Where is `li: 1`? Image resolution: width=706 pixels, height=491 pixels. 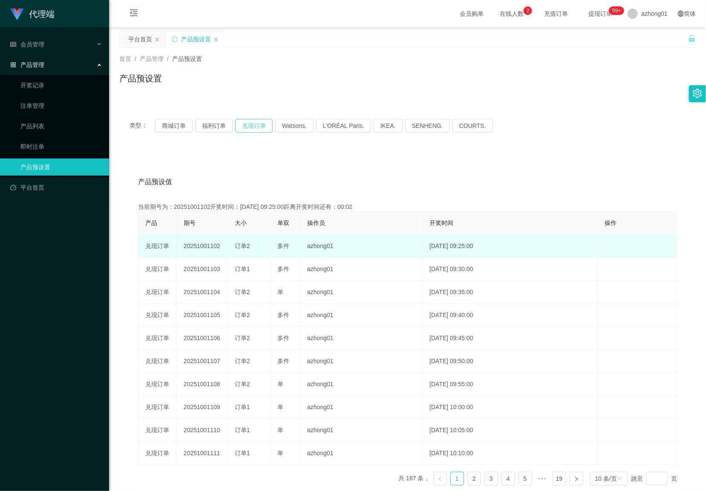
li: 1 is located at coordinates (457, 479).